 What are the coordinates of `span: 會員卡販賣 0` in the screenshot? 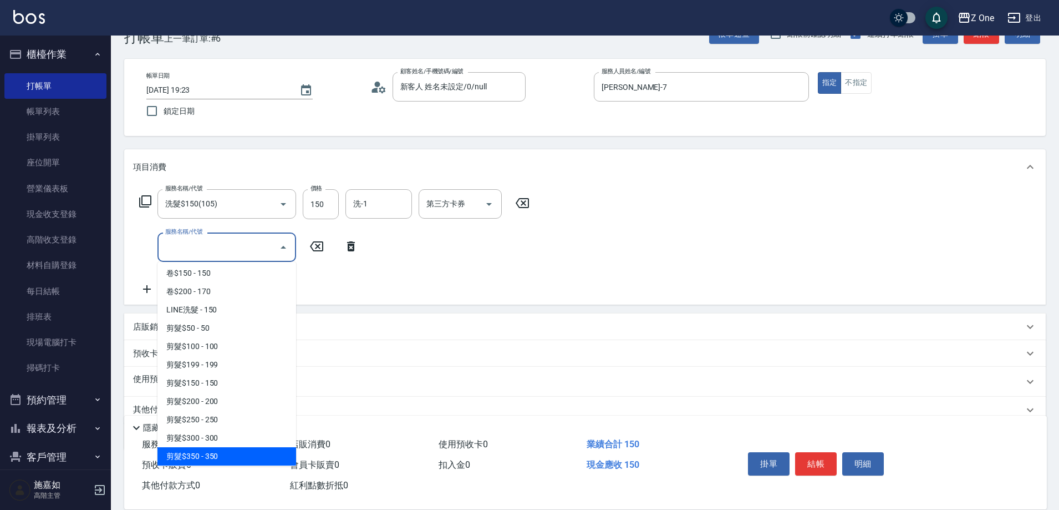 It's located at (314, 464).